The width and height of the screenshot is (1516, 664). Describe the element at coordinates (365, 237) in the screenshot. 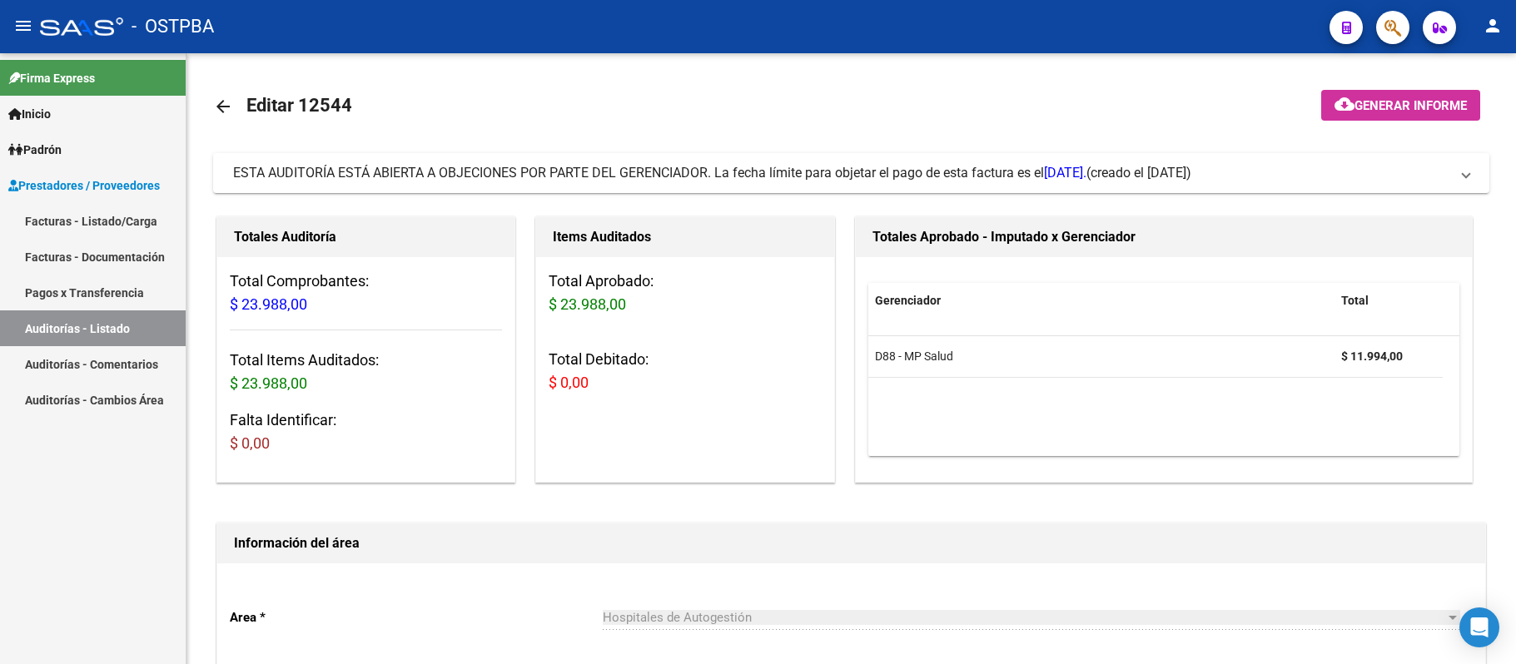

I see `h1: Totales Auditoría` at that location.